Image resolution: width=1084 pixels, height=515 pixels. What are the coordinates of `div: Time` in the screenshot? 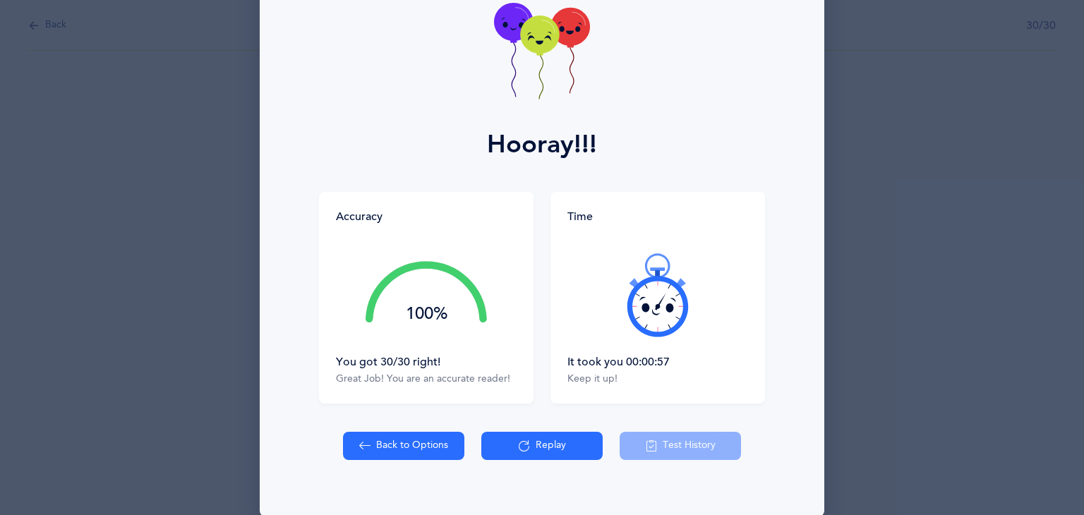 It's located at (658, 217).